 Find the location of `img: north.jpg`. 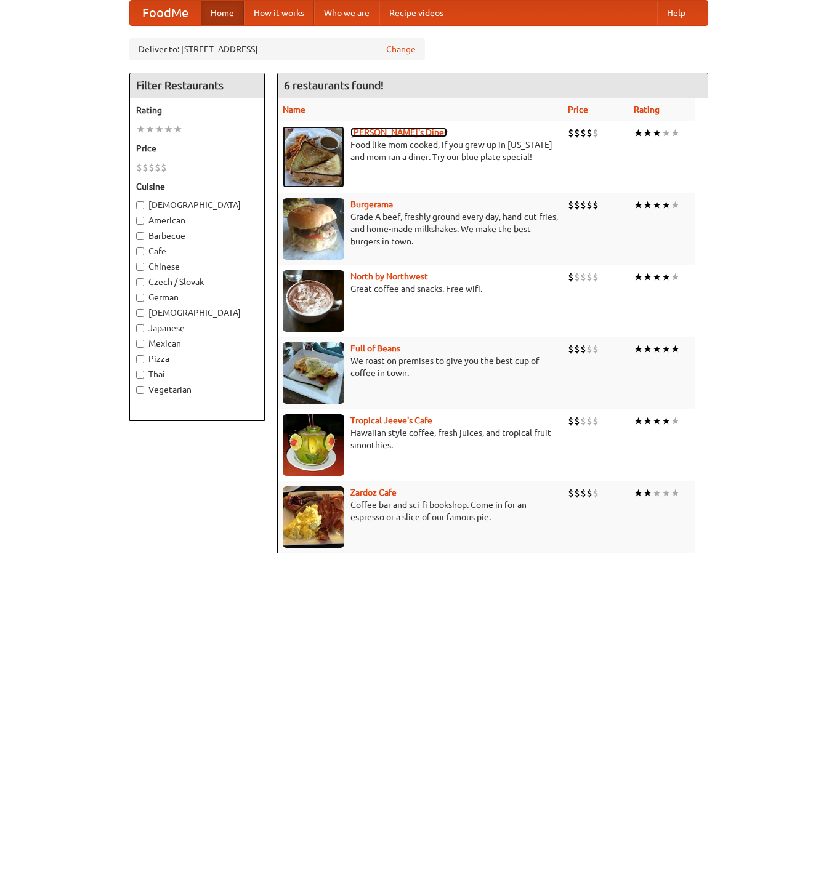

img: north.jpg is located at coordinates (313, 301).